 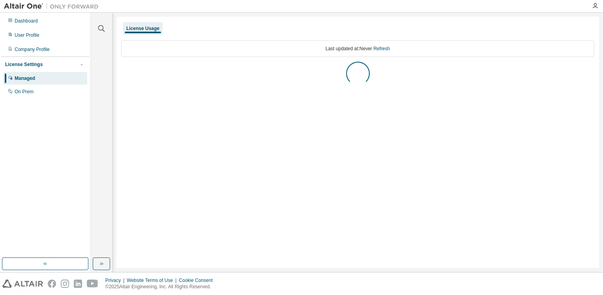 I want to click on div: Last updated at: Never, so click(x=358, y=49).